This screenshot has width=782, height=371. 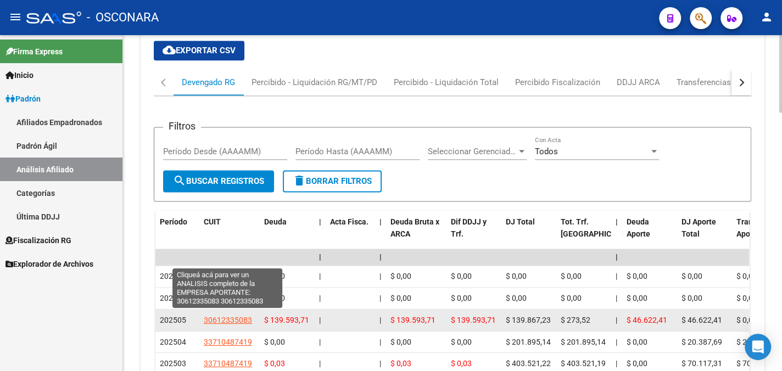 What do you see at coordinates (472, 151) in the screenshot?
I see `span: Seleccionar Gerenciador` at bounding box center [472, 151].